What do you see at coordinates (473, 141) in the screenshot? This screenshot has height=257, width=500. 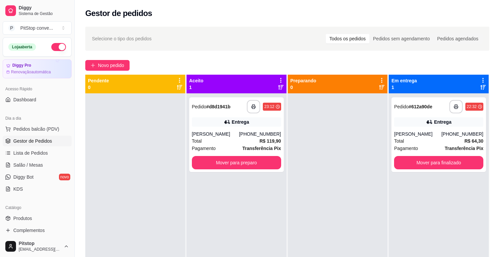 I see `strong: R$ 64,30` at bounding box center [473, 141].